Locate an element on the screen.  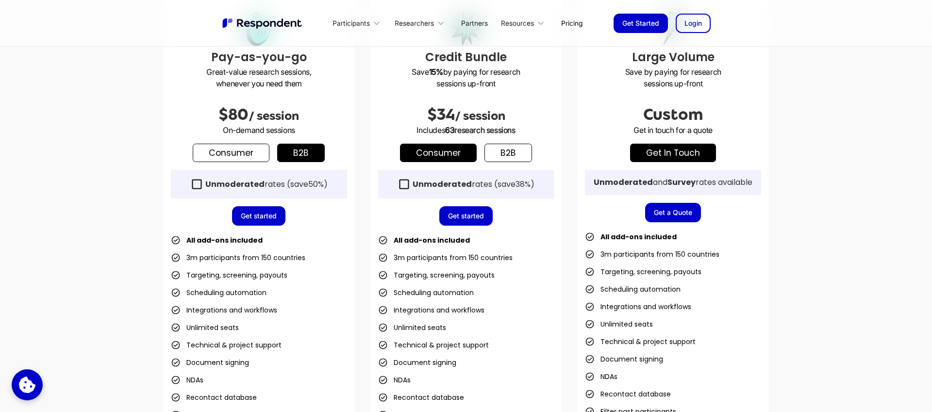
strong: 15% is located at coordinates (436, 72).